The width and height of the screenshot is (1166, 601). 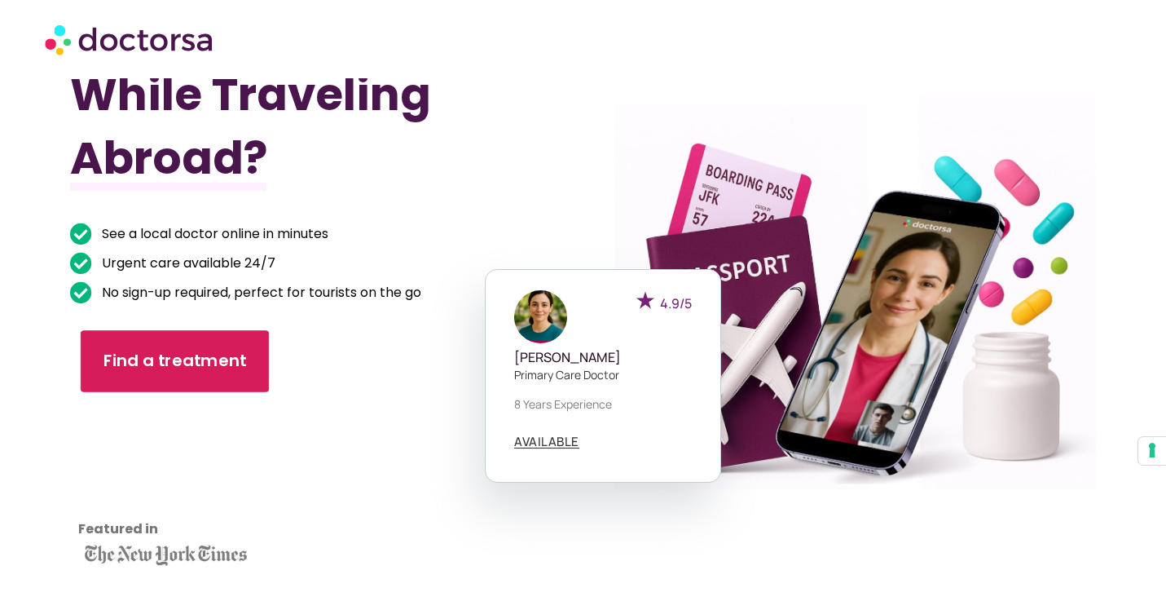 I want to click on a: AVAILABLE, so click(x=547, y=442).